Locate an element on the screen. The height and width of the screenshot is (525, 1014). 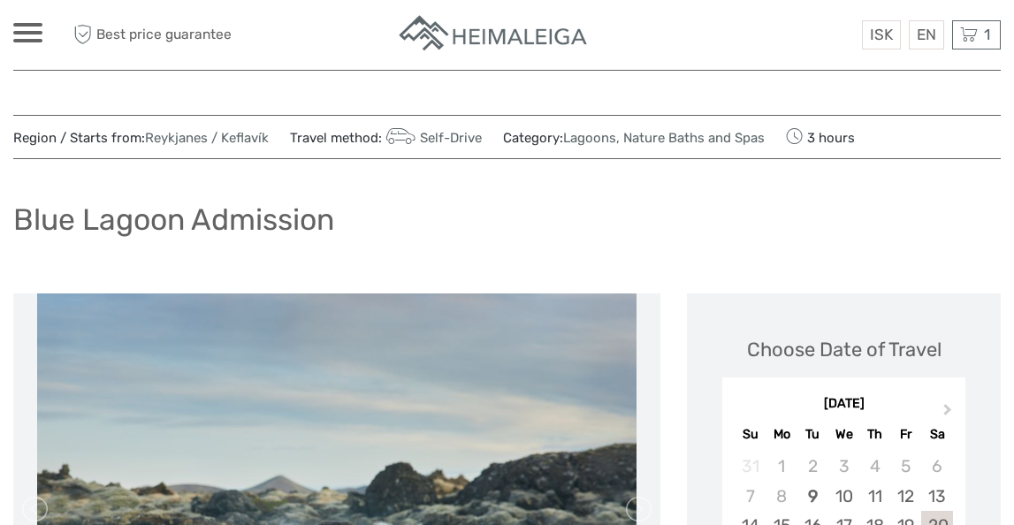
div: We is located at coordinates (843, 434).